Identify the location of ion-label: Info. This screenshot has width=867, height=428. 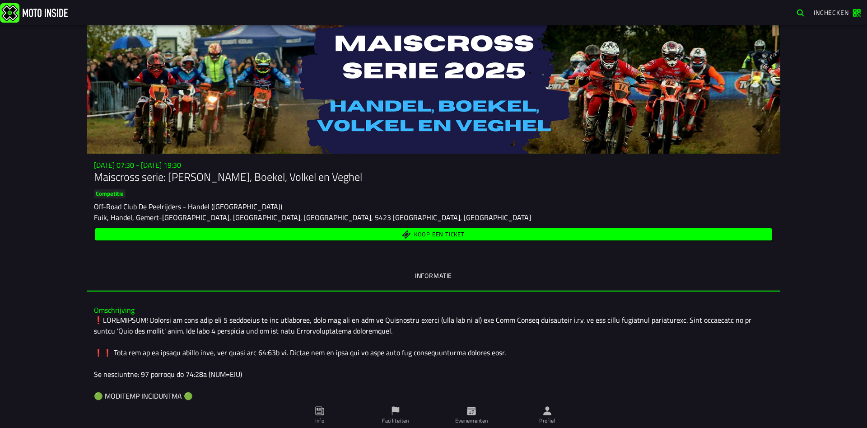
(320, 420).